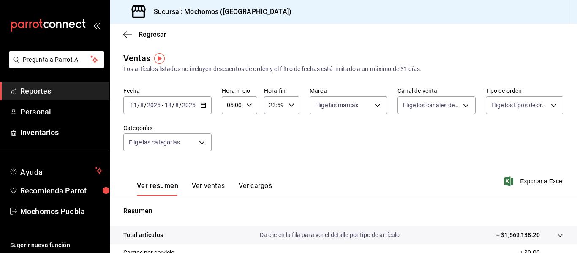  What do you see at coordinates (431, 105) in the screenshot?
I see `span: Elige los canales de venta` at bounding box center [431, 105].